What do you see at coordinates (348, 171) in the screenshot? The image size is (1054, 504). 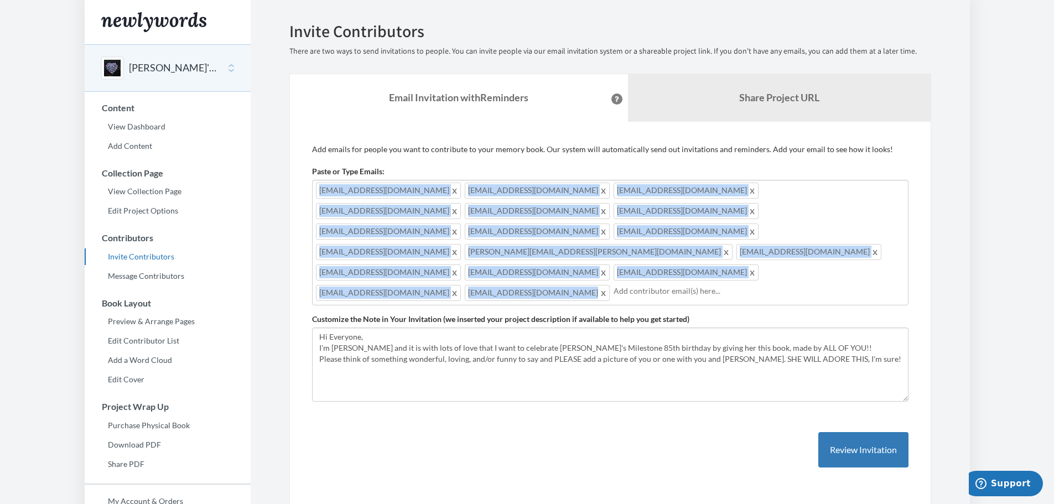 I see `label: Paste or Type Emails:` at bounding box center [348, 171].